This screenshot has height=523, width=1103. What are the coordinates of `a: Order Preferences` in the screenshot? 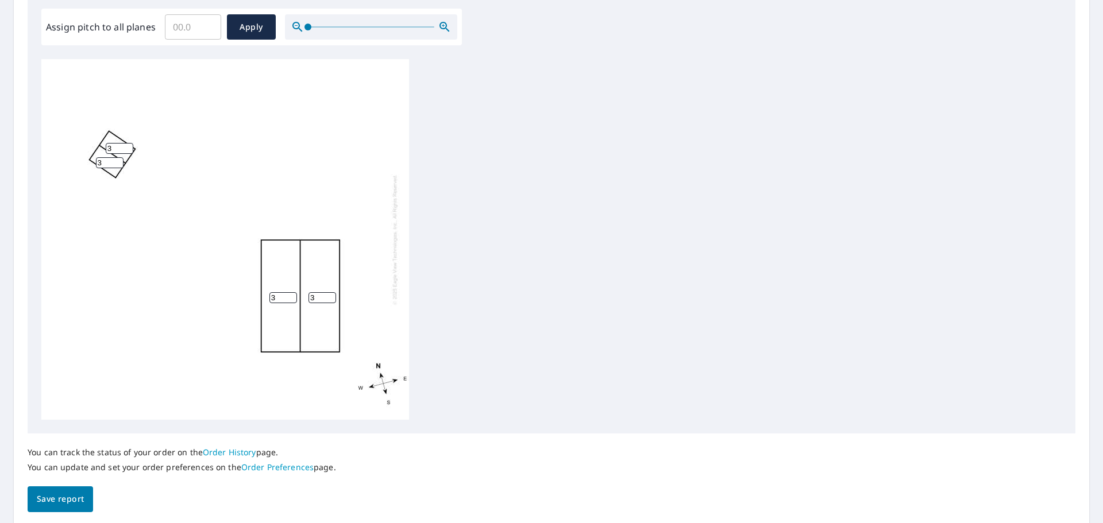 It's located at (277, 467).